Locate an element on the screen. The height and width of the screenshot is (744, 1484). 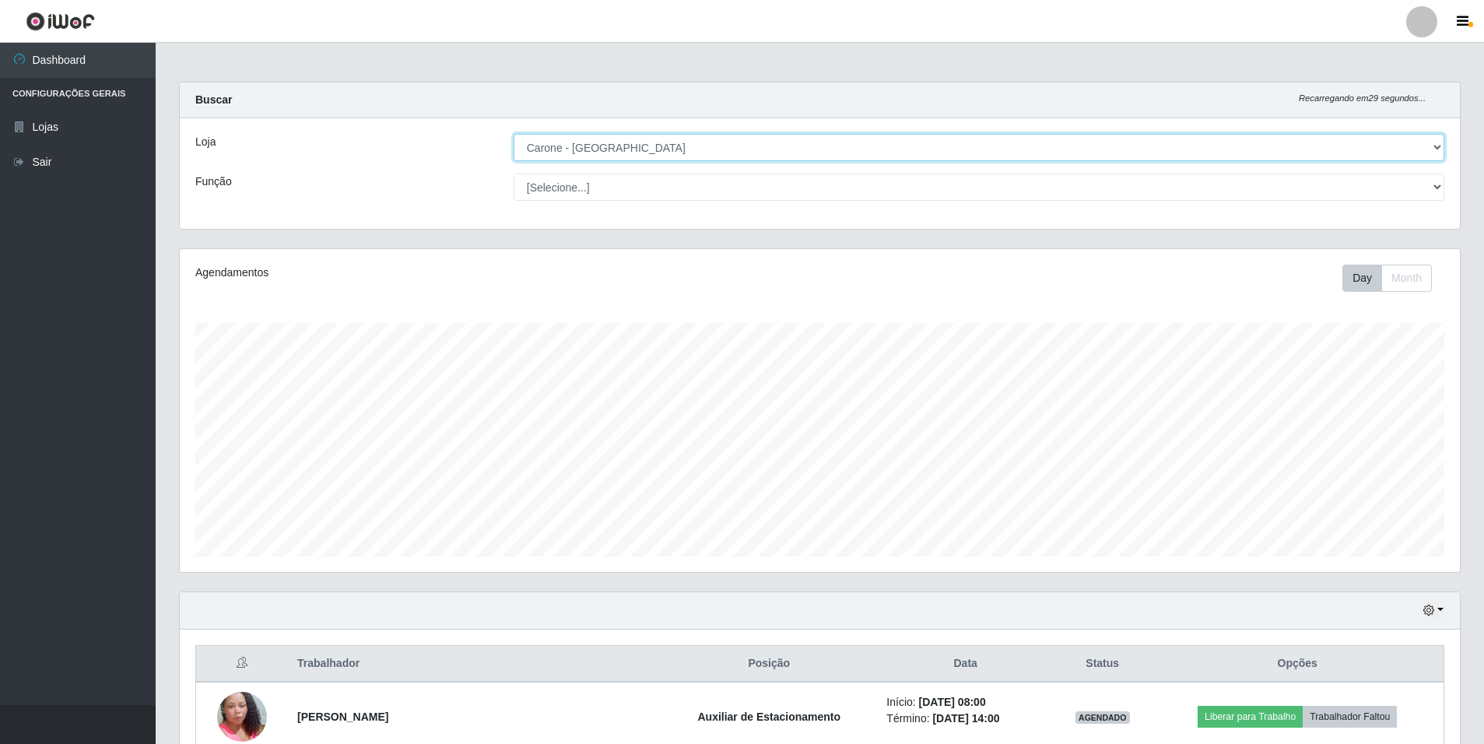
strong: Auxiliar de Estacionamento is located at coordinates (769, 717).